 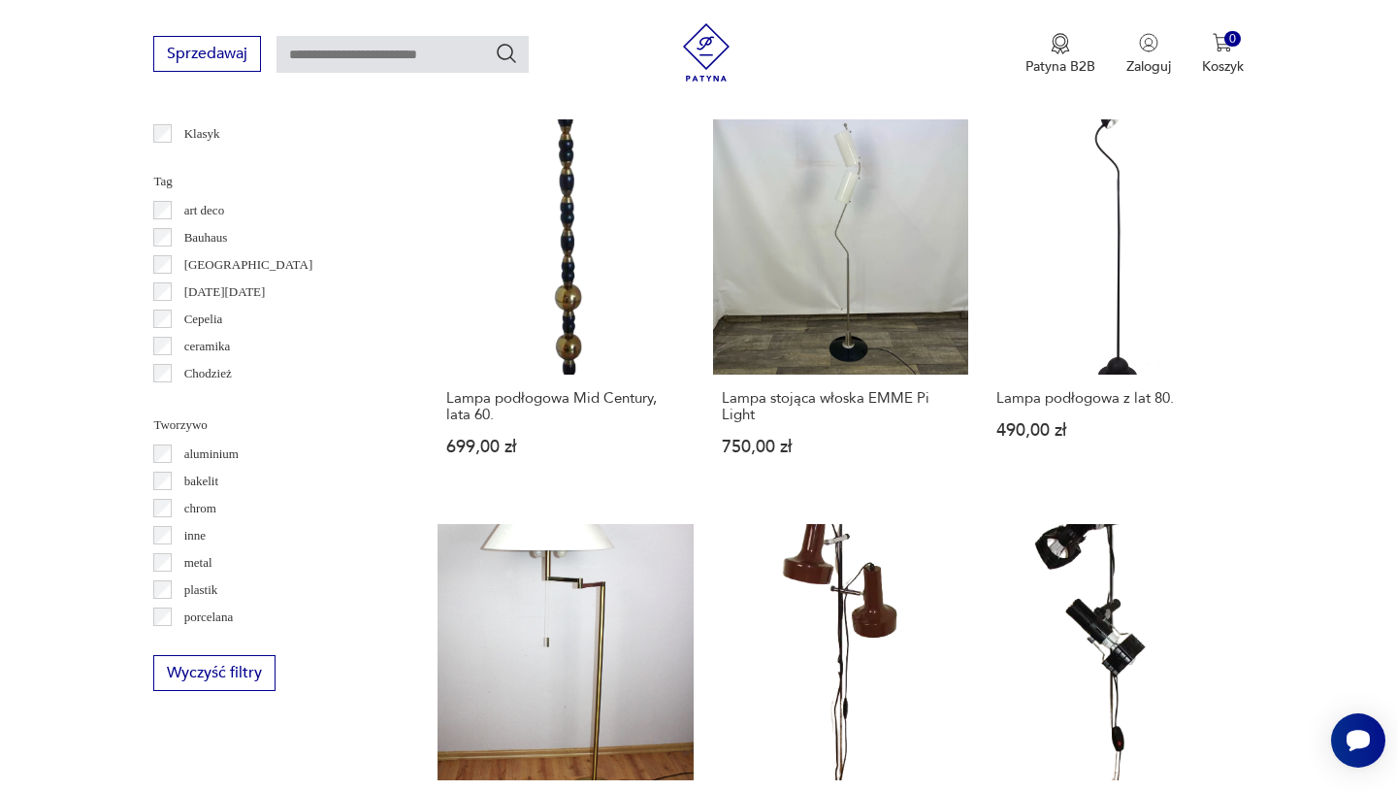 I want to click on a: Lampa stojąca włoska EMME Pi LightLampa stojąca włoska EMME Pi Light750,00 zł, so click(x=840, y=306).